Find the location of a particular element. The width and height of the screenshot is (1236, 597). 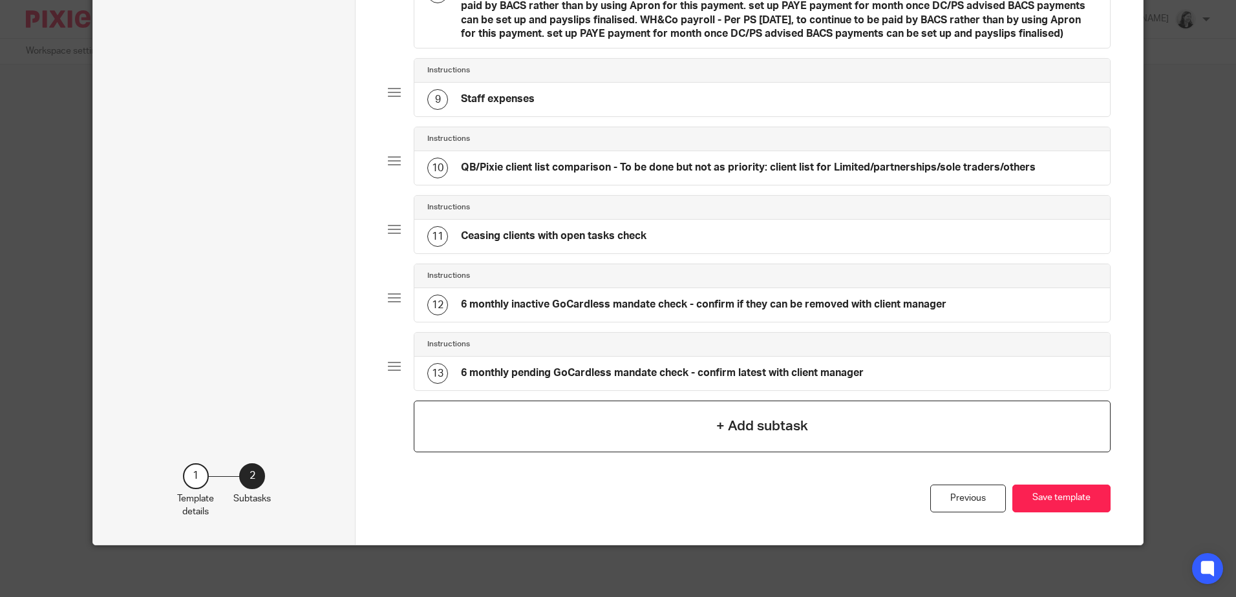

div: 1 is located at coordinates (196, 476).